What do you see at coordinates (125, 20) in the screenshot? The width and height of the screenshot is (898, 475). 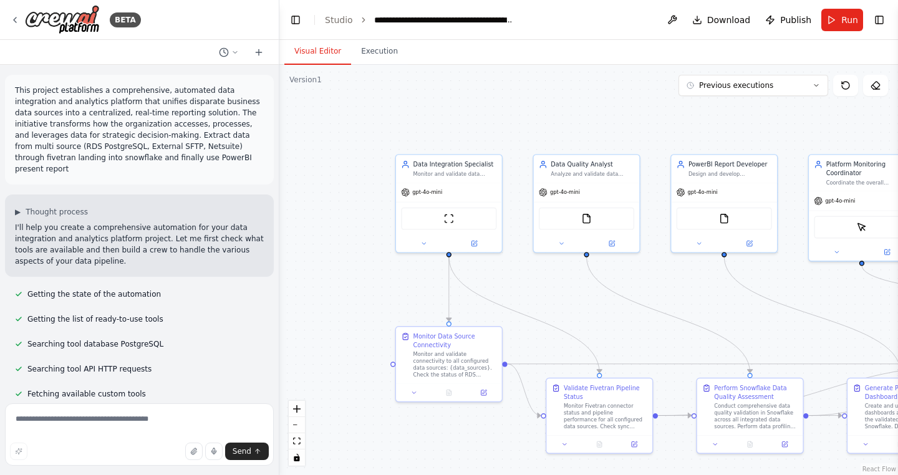 I see `div: BETA` at bounding box center [125, 20].